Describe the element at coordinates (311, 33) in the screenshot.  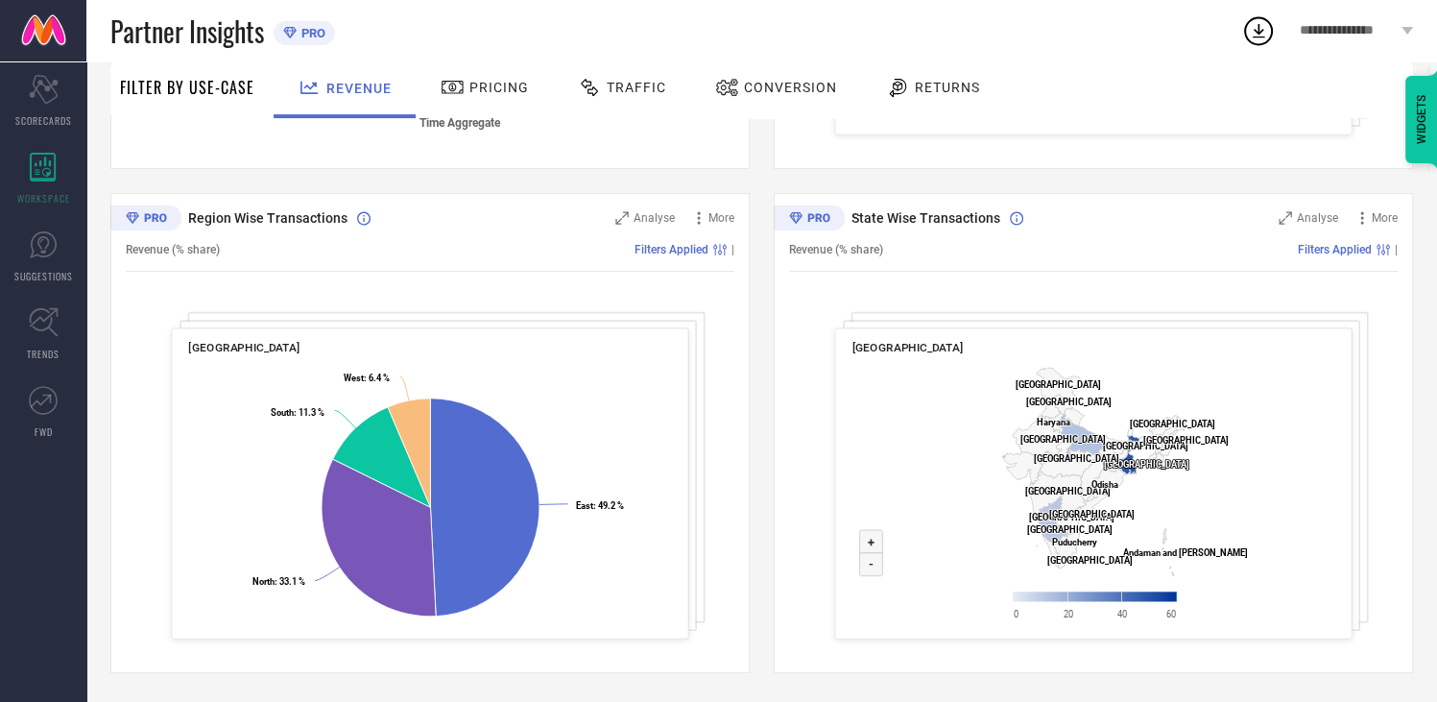
I see `span: PRO` at that location.